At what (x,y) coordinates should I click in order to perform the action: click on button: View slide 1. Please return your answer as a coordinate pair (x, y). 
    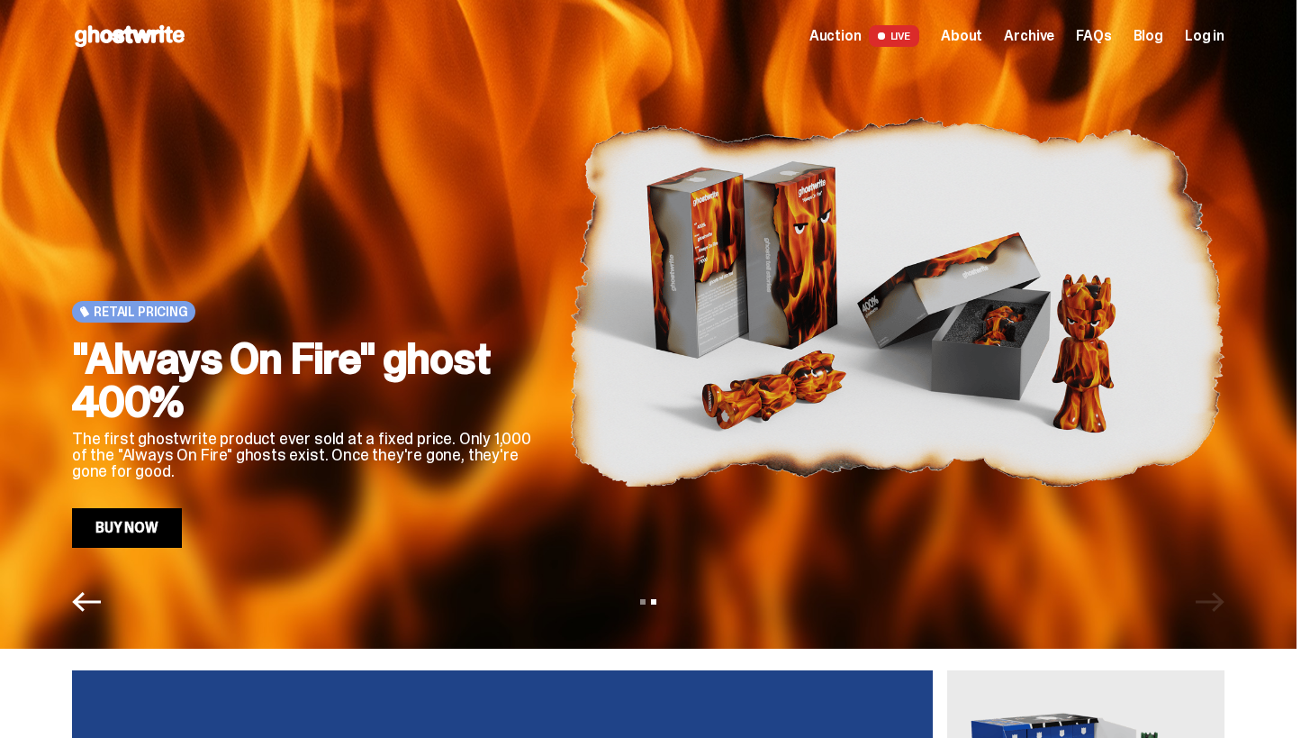
    Looking at the image, I should click on (643, 602).